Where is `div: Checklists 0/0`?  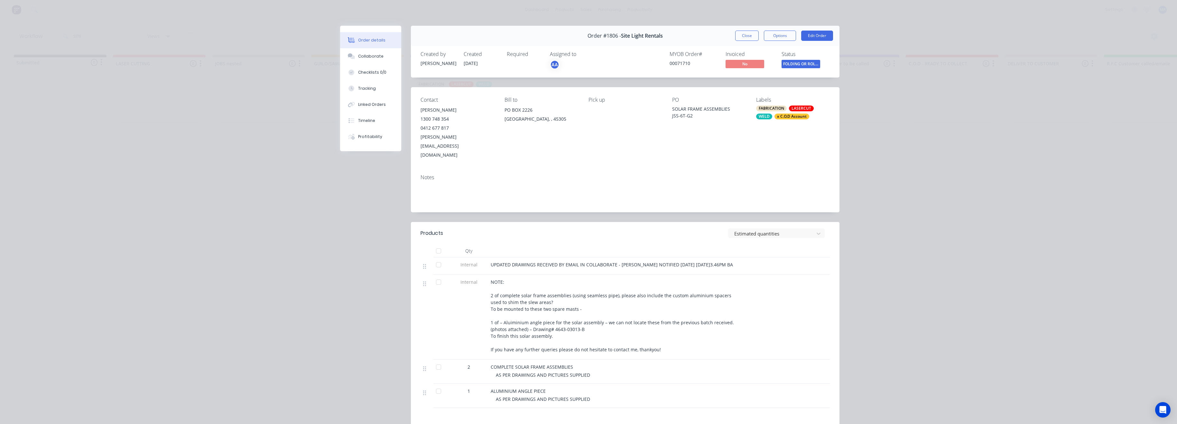 div: Checklists 0/0 is located at coordinates (372, 72).